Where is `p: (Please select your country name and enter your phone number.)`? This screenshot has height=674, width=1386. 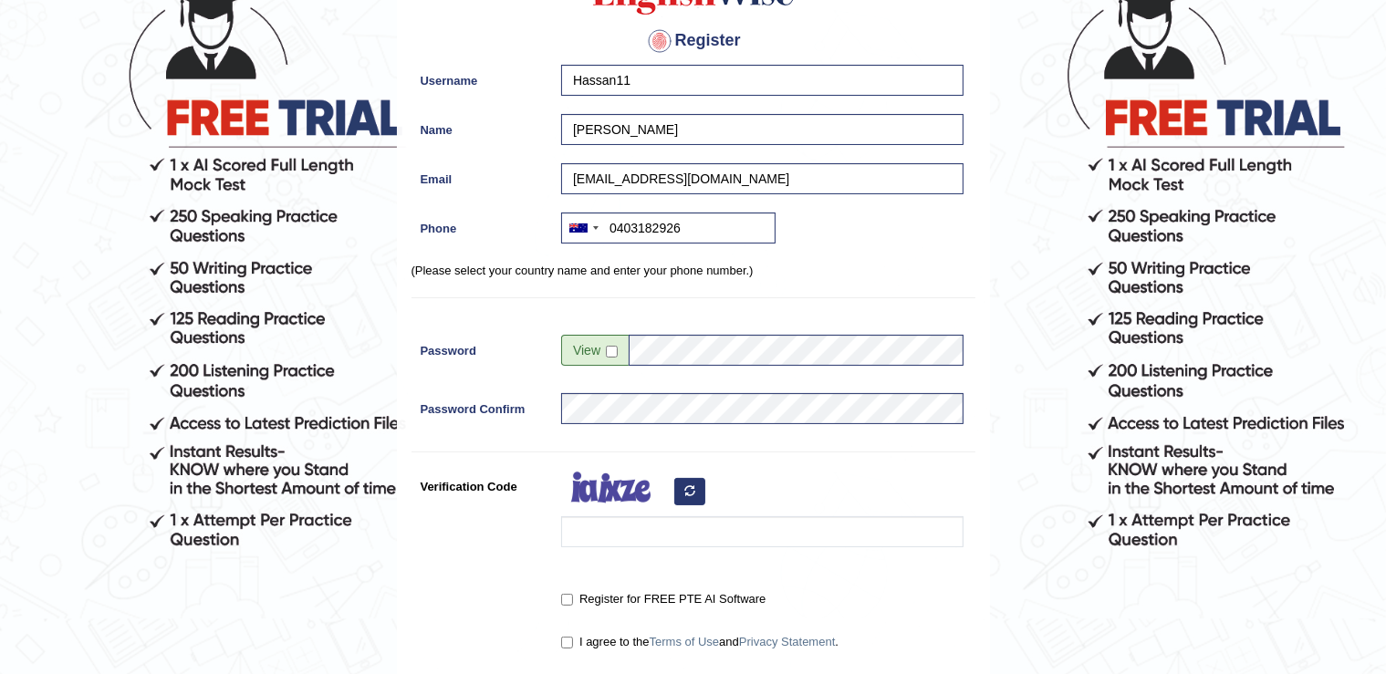 p: (Please select your country name and enter your phone number.) is located at coordinates (694, 270).